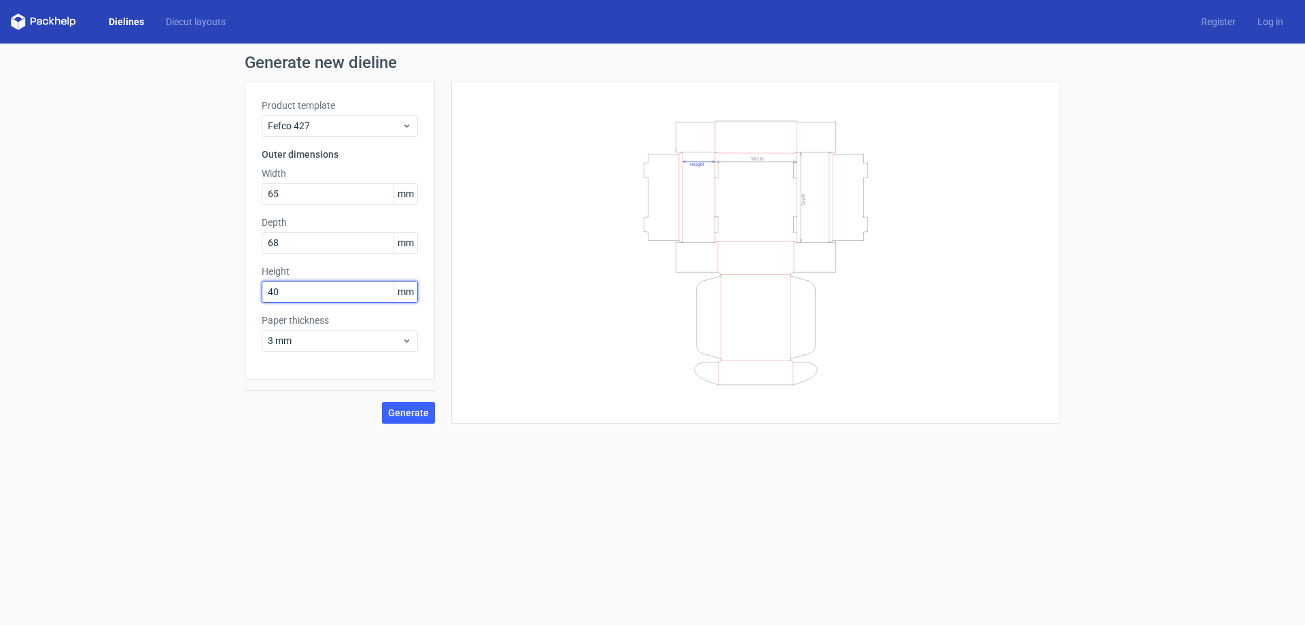 This screenshot has height=625, width=1305. I want to click on a: Register, so click(1218, 22).